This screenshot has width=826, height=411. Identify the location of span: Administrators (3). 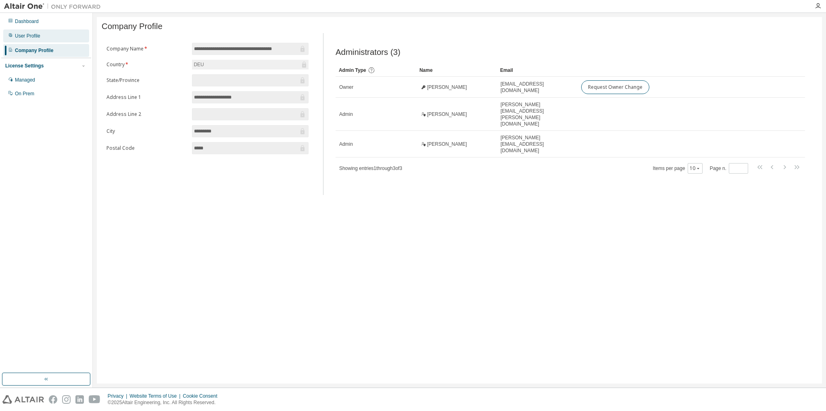
(368, 52).